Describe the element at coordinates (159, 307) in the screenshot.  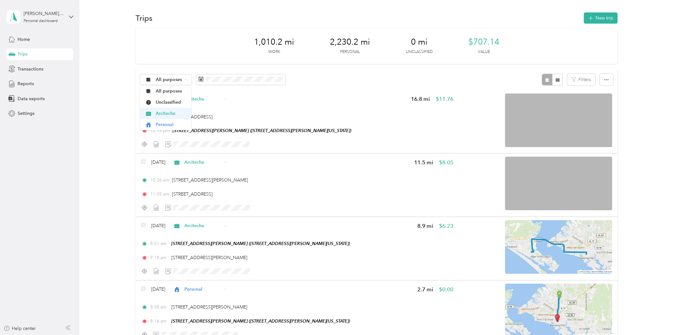
I see `span: 8:08 am` at that location.